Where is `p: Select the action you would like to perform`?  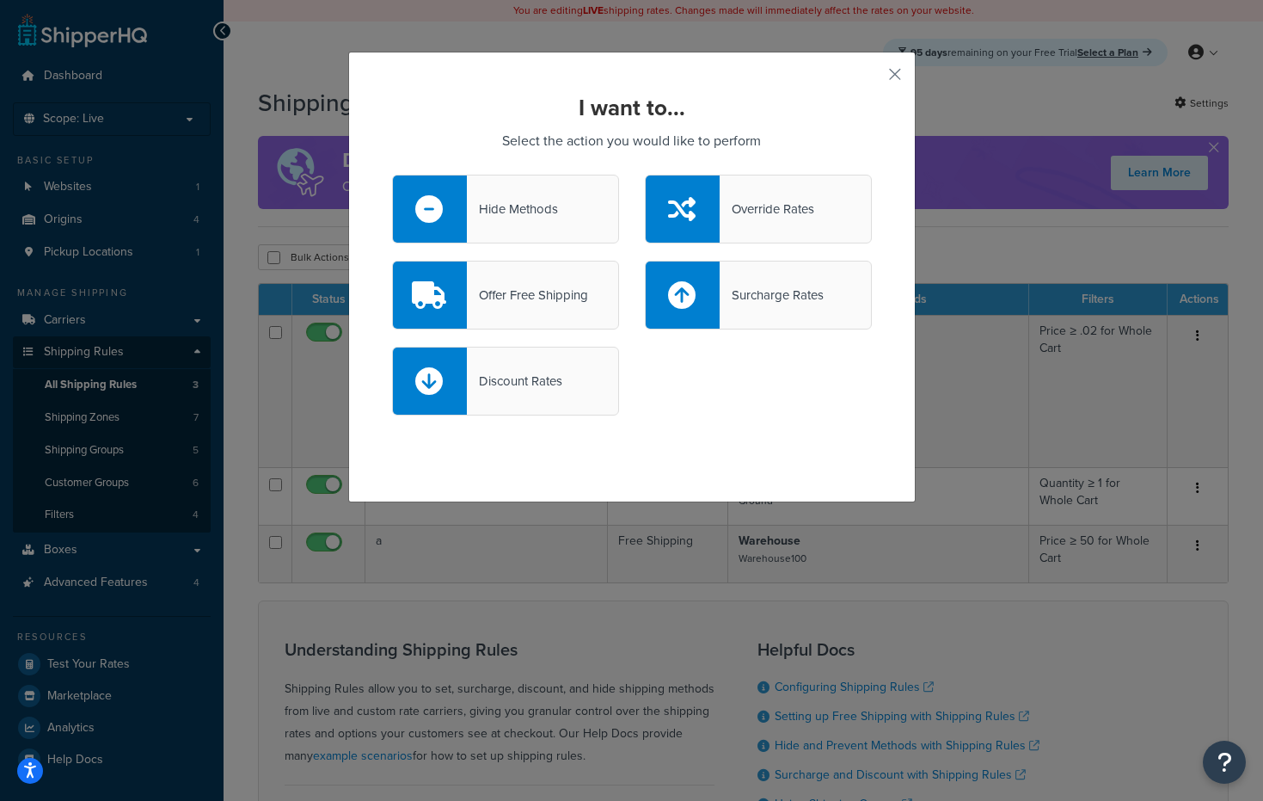 p: Select the action you would like to perform is located at coordinates (632, 141).